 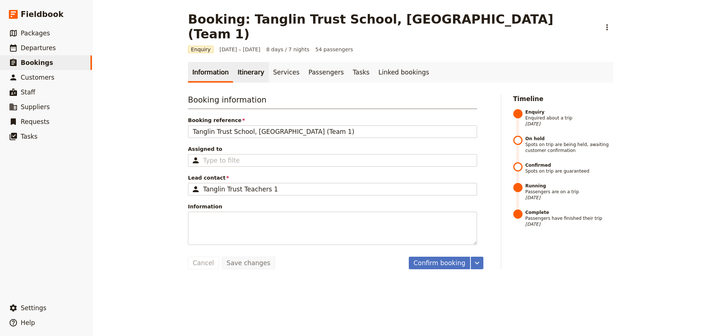 What do you see at coordinates (607, 27) in the screenshot?
I see `button: Actions` at bounding box center [607, 27].